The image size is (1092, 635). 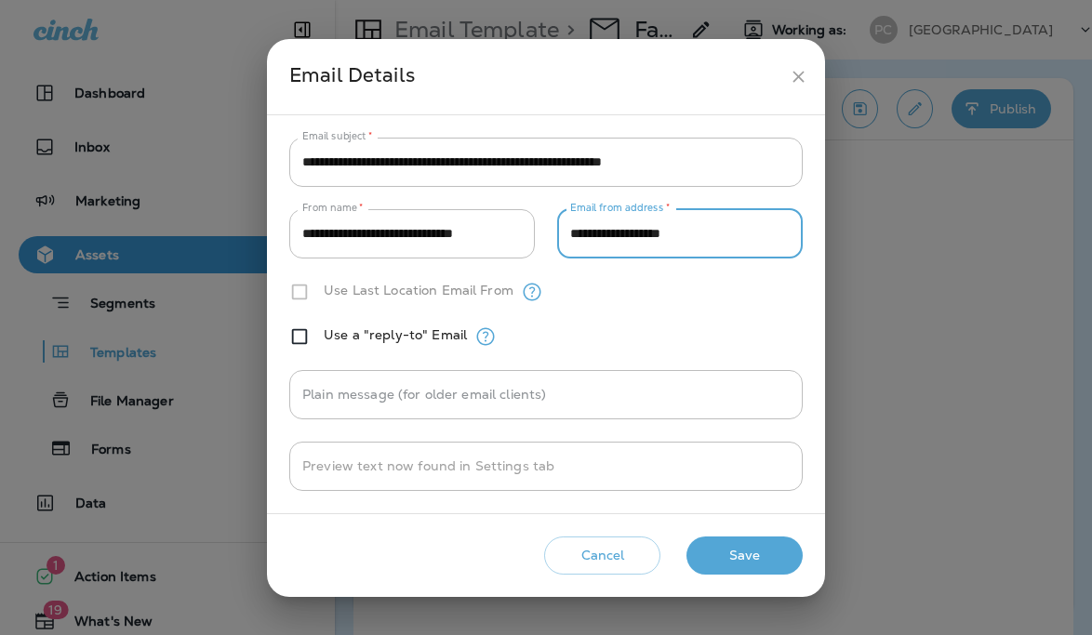 What do you see at coordinates (744, 555) in the screenshot?
I see `button: Save` at bounding box center [744, 555].